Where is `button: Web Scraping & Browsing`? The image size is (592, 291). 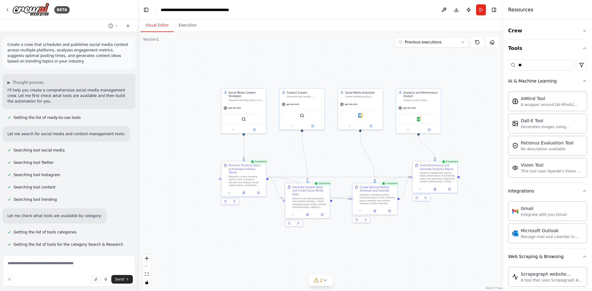 button: Web Scraping & Browsing is located at coordinates (548, 257).